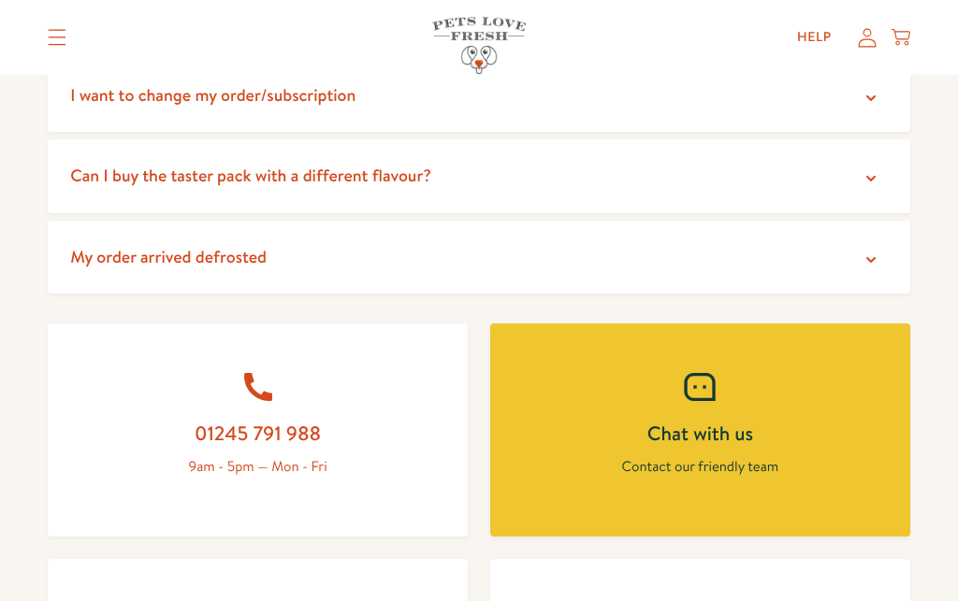 The height and width of the screenshot is (601, 958). Describe the element at coordinates (479, 45) in the screenshot. I see `img: Pets Love Fresh` at that location.